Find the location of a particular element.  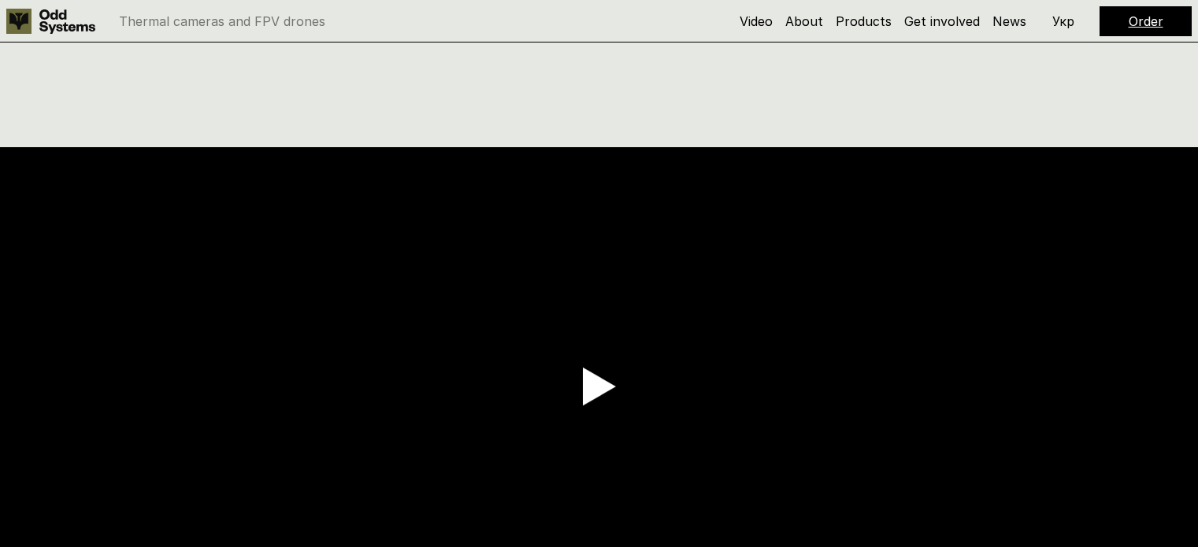

a: Video is located at coordinates (756, 21).